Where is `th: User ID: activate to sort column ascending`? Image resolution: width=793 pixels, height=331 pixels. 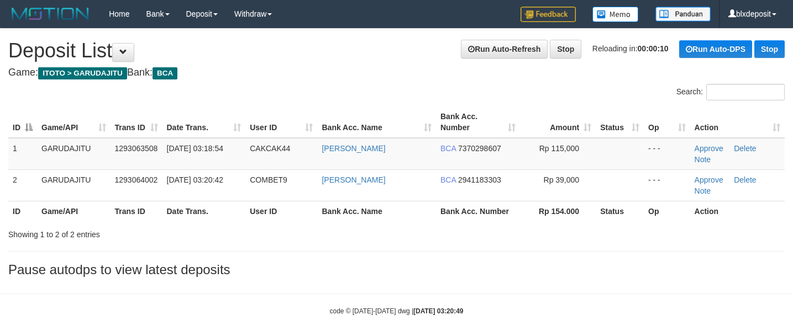 th: User ID: activate to sort column ascending is located at coordinates (281, 122).